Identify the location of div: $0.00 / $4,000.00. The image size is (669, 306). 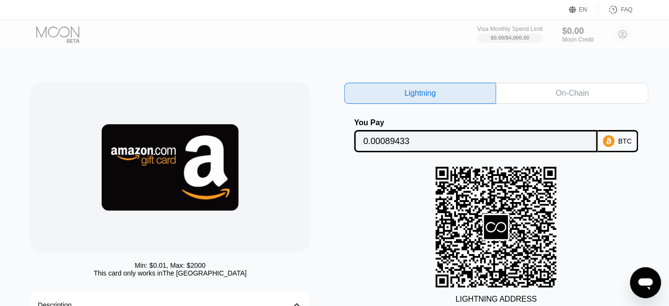
(510, 38).